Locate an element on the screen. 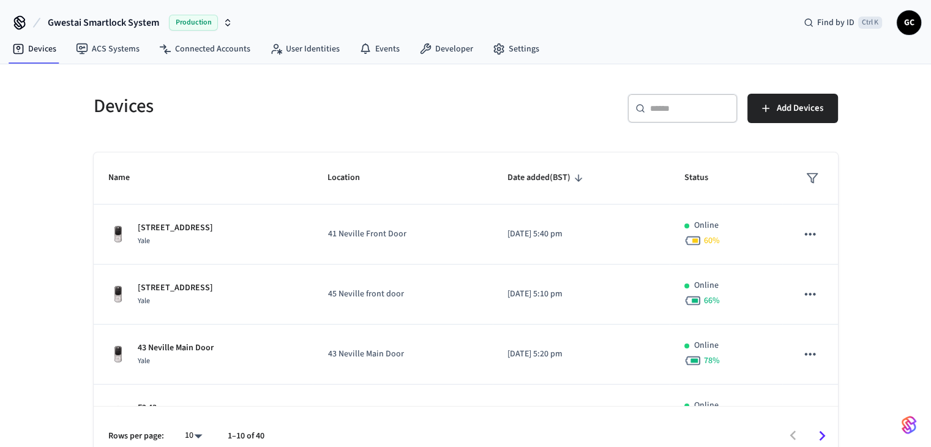  p: 1–10 of 40 is located at coordinates (246, 436).